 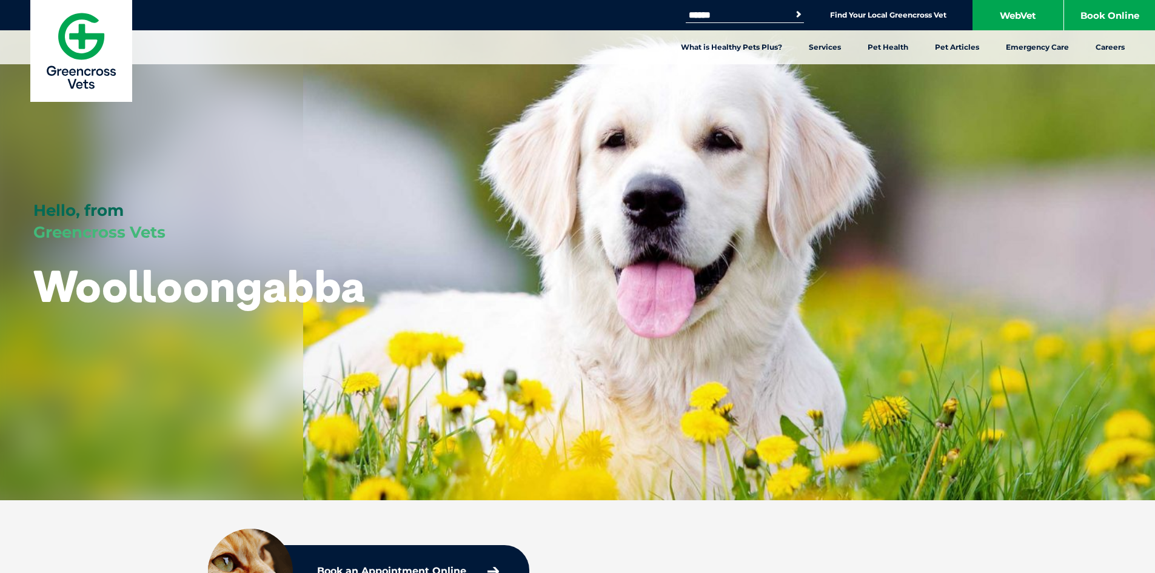 What do you see at coordinates (825, 47) in the screenshot?
I see `a: Services` at bounding box center [825, 47].